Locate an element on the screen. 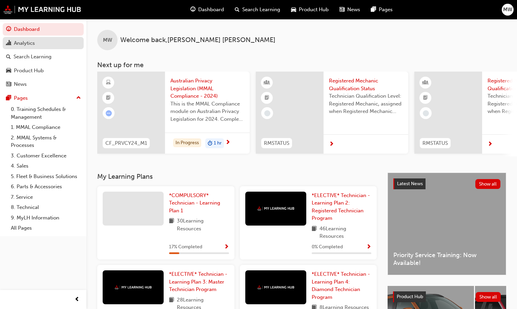 This screenshot has height=309, width=517. a: 1. MMAL Compliance is located at coordinates (46, 127).